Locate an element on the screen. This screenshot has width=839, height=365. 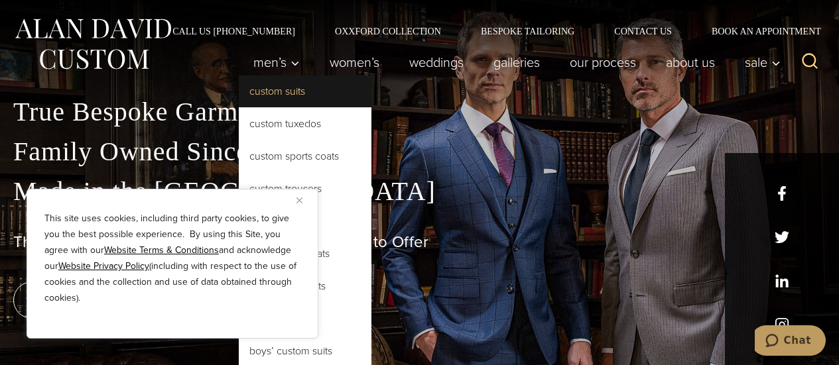
u: Website Terms & Conditions is located at coordinates (161, 250).